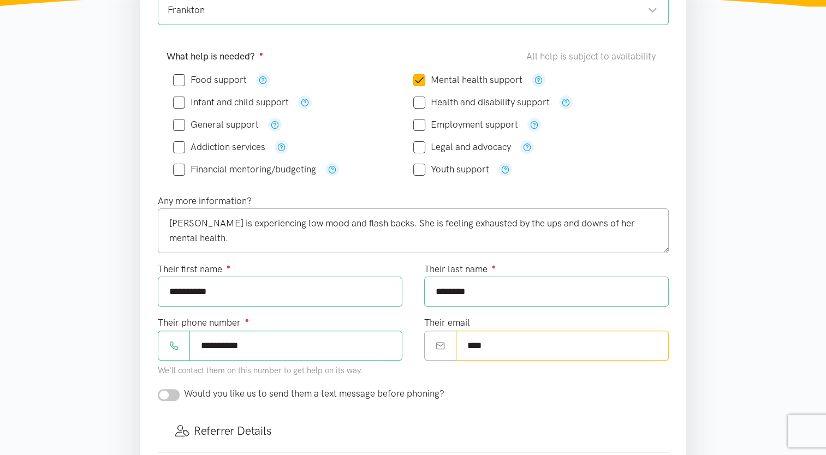  I want to click on label: General support, so click(216, 124).